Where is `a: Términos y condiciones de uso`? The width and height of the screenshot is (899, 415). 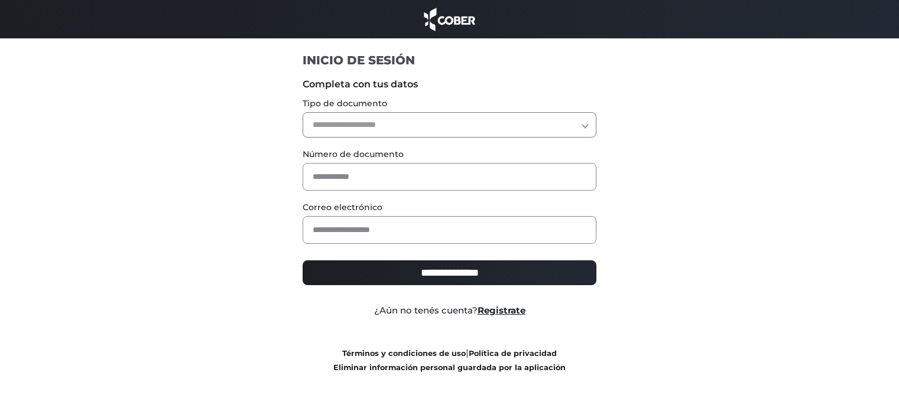 a: Términos y condiciones de uso is located at coordinates (404, 353).